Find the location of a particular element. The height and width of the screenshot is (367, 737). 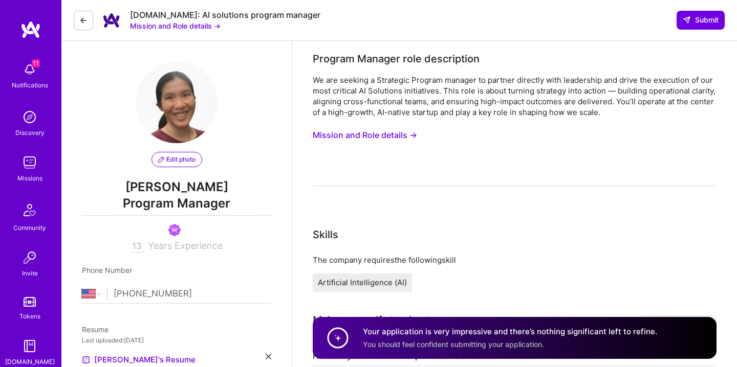

button: Submit is located at coordinates (701, 20).